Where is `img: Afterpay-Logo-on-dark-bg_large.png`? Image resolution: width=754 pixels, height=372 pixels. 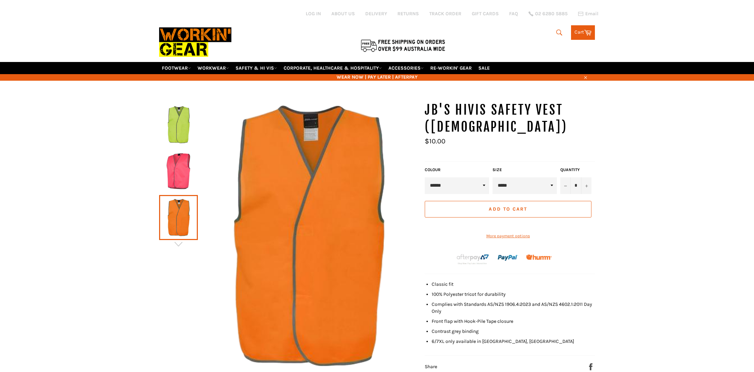 img: Afterpay-Logo-on-dark-bg_large.png is located at coordinates (473, 259).